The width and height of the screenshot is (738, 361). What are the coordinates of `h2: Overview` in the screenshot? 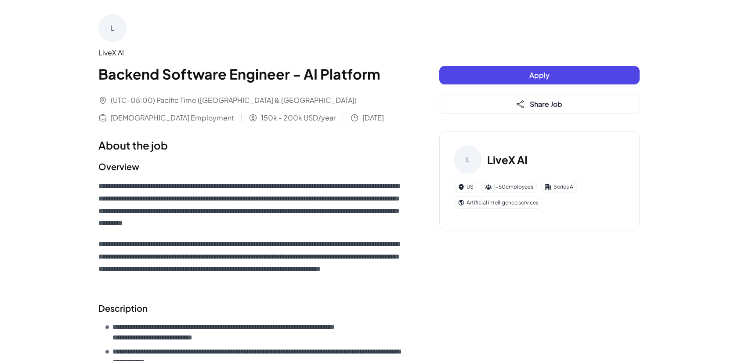 It's located at (251, 167).